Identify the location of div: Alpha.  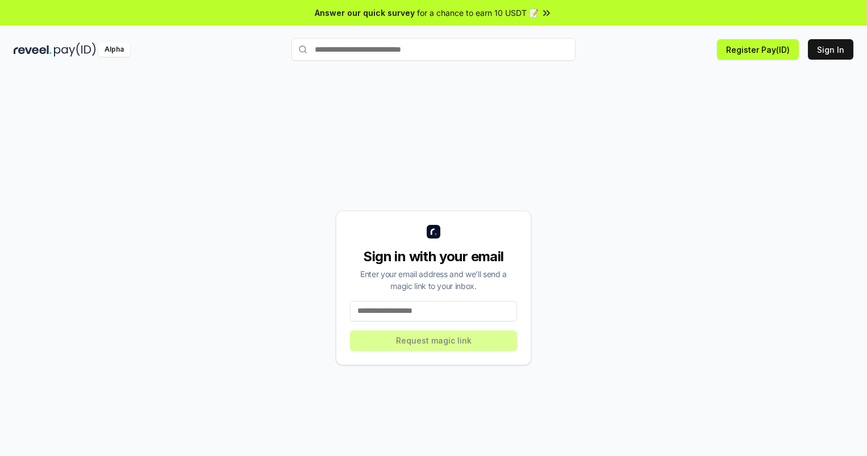
(114, 49).